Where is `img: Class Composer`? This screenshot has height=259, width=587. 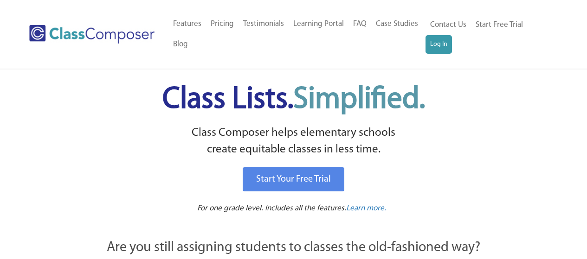
img: Class Composer is located at coordinates (92, 34).